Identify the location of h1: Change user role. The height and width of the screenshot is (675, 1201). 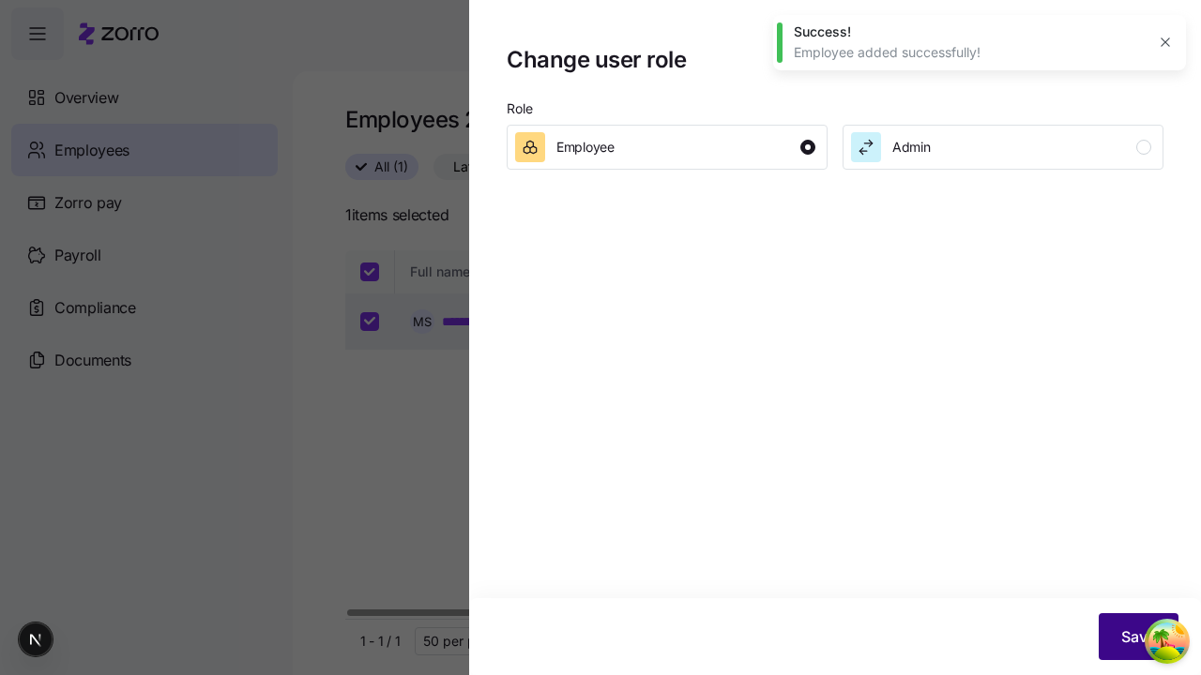
(805, 59).